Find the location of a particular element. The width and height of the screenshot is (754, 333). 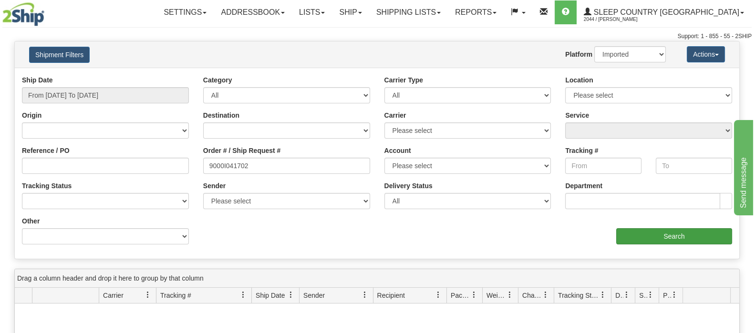

button: Shipment Filters is located at coordinates (59, 55).